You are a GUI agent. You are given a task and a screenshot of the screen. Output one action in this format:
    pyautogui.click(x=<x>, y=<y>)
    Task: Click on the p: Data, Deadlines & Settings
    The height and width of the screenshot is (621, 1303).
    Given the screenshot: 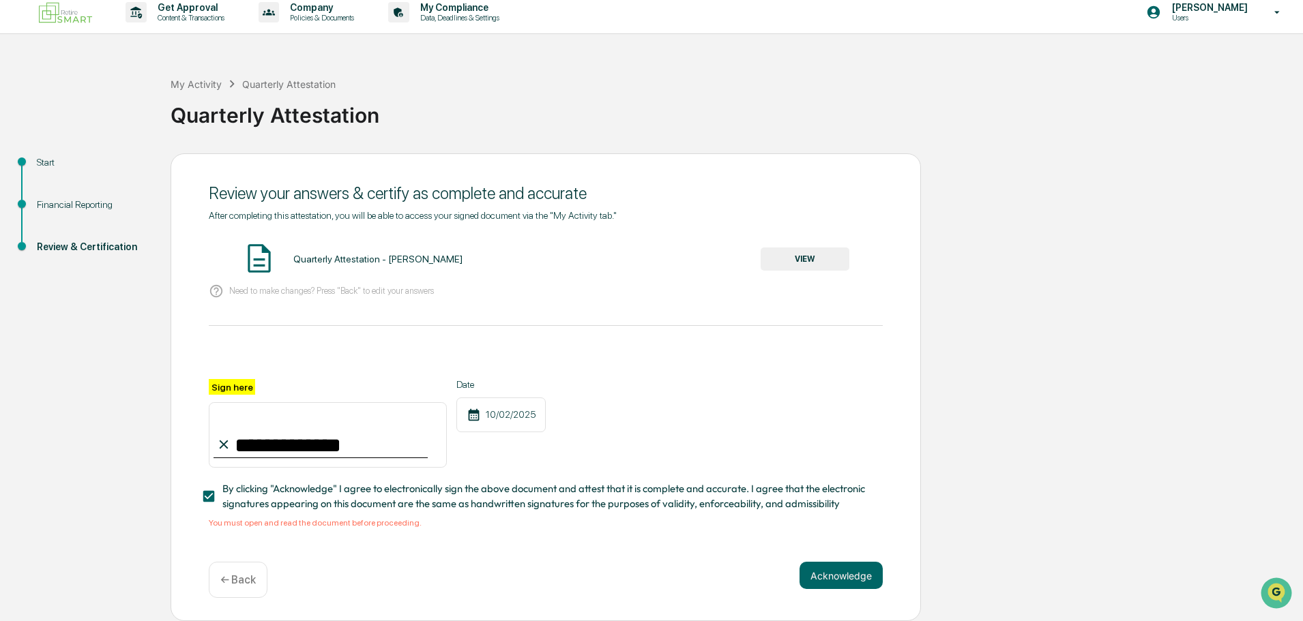 What is the action you would take?
    pyautogui.click(x=458, y=18)
    